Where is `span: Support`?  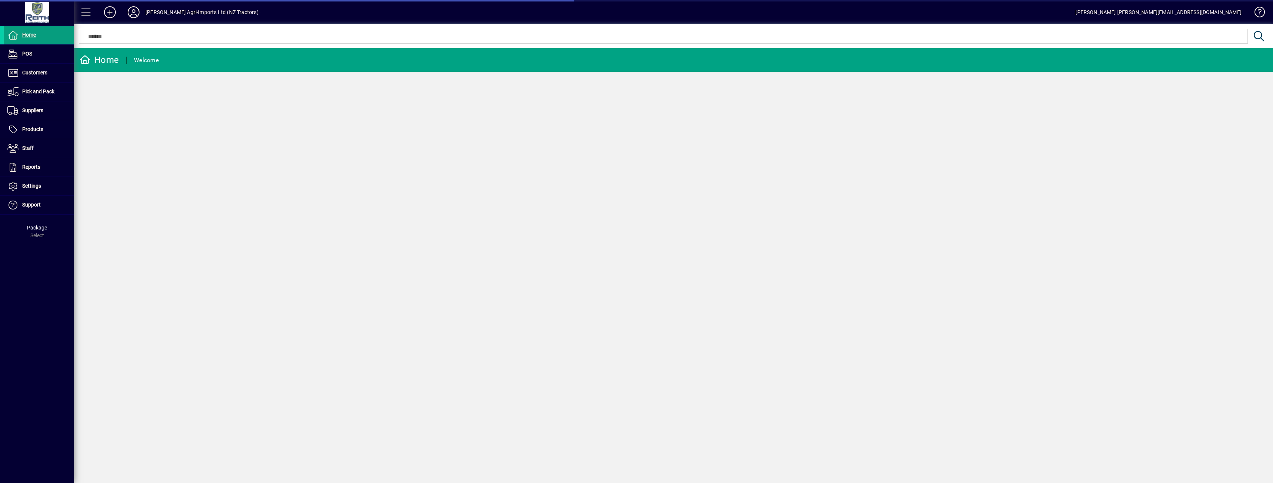
span: Support is located at coordinates (31, 205).